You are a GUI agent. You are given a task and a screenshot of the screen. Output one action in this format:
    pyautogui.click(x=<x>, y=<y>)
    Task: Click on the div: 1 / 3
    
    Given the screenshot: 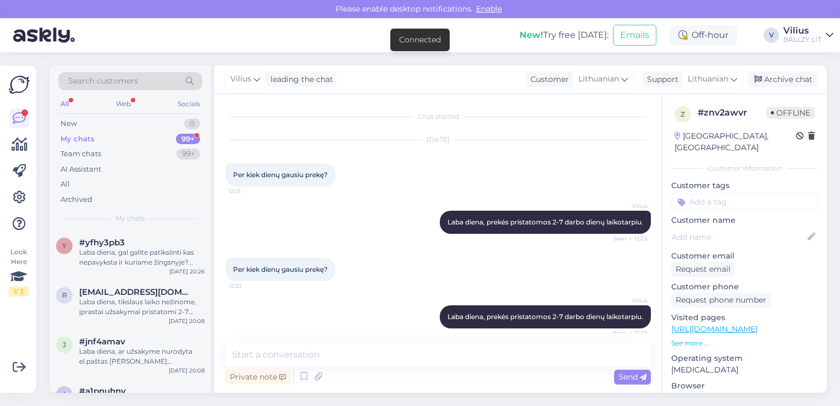 What is the action you would take?
    pyautogui.click(x=19, y=291)
    